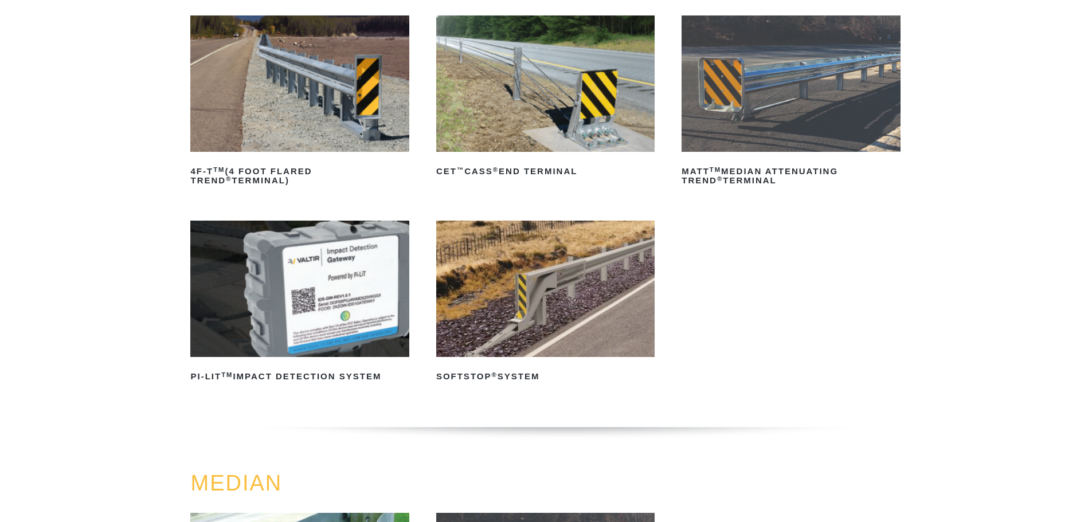 Image resolution: width=1092 pixels, height=522 pixels. I want to click on a: 4F-TTM(4 Foot Flared TREND®Terminal), so click(299, 103).